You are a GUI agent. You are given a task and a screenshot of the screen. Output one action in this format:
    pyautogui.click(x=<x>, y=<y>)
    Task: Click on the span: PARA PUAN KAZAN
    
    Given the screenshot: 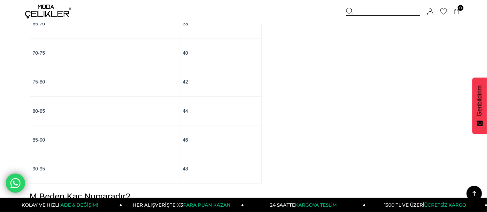 What is the action you would take?
    pyautogui.click(x=207, y=205)
    